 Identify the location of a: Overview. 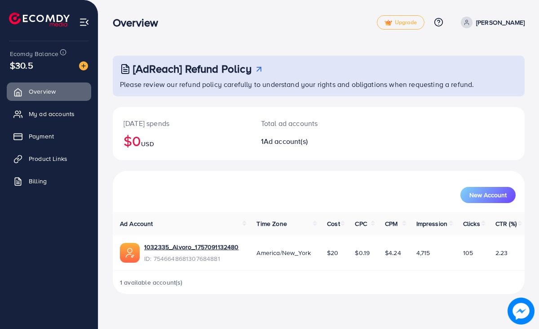
(49, 92).